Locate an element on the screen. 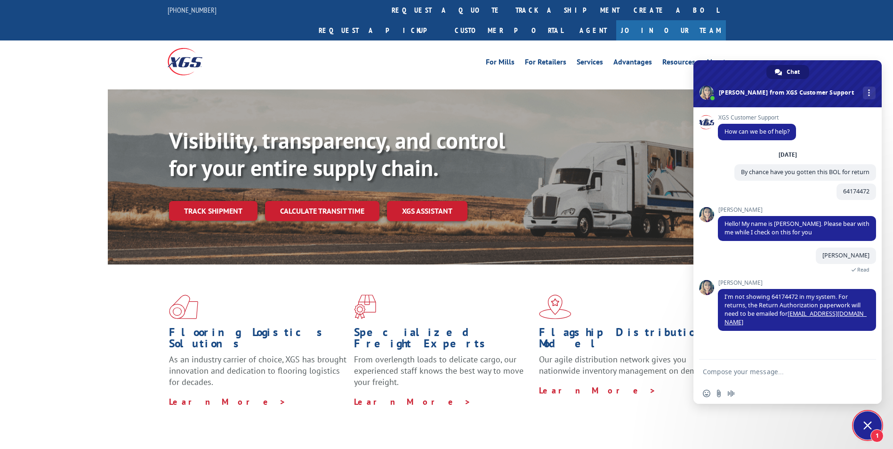 This screenshot has width=893, height=449. span: Read is located at coordinates (863, 270).